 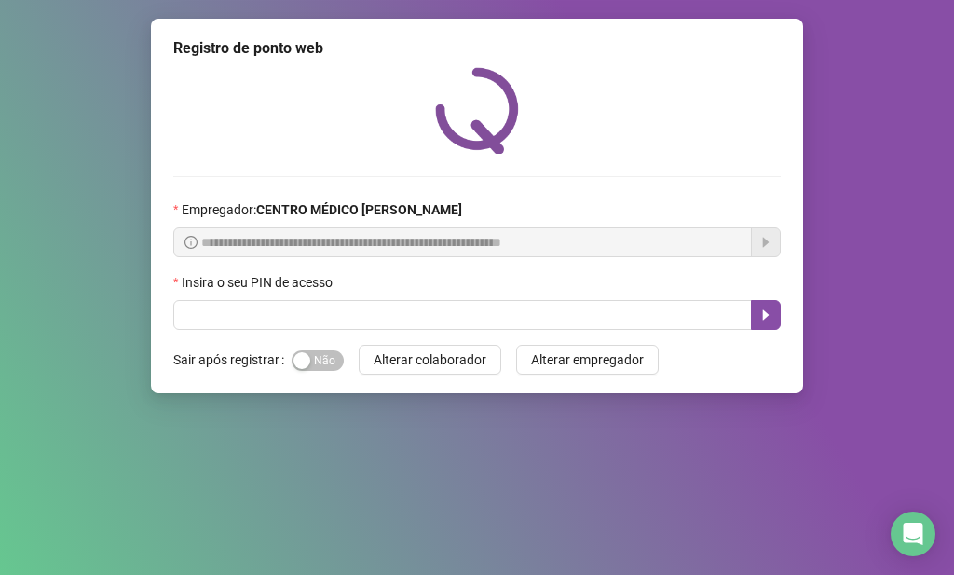 What do you see at coordinates (429, 360) in the screenshot?
I see `span: Alterar colaborador` at bounding box center [429, 360].